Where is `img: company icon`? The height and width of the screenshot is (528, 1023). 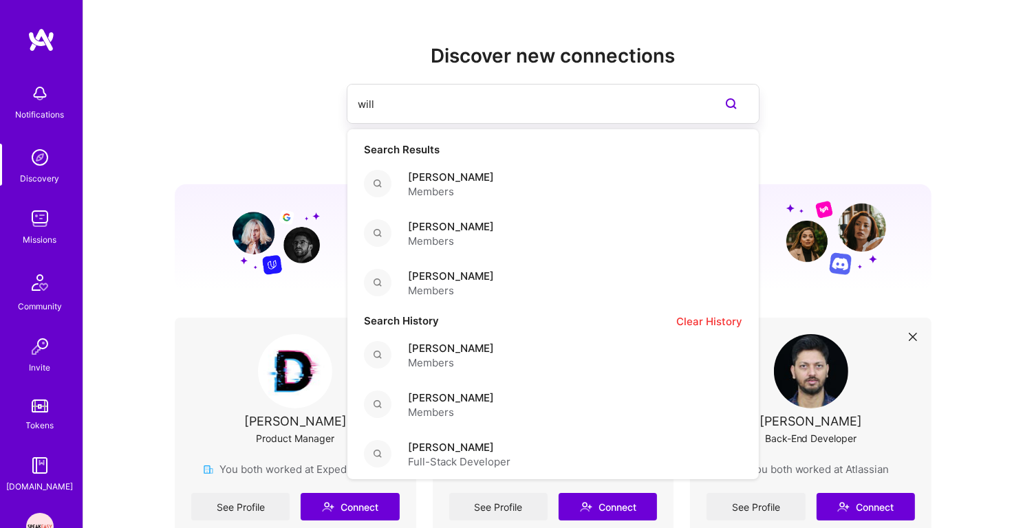 img: company icon is located at coordinates (208, 470).